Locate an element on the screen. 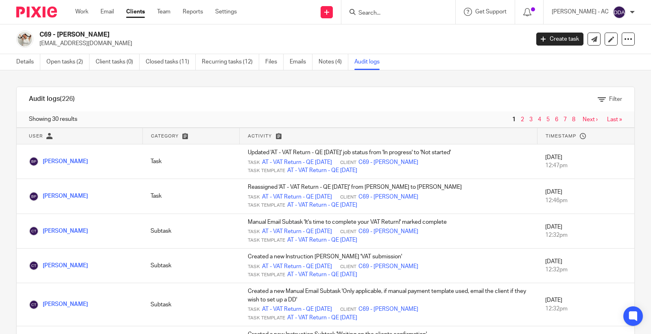 The image size is (651, 334). a: Files is located at coordinates (274, 62).